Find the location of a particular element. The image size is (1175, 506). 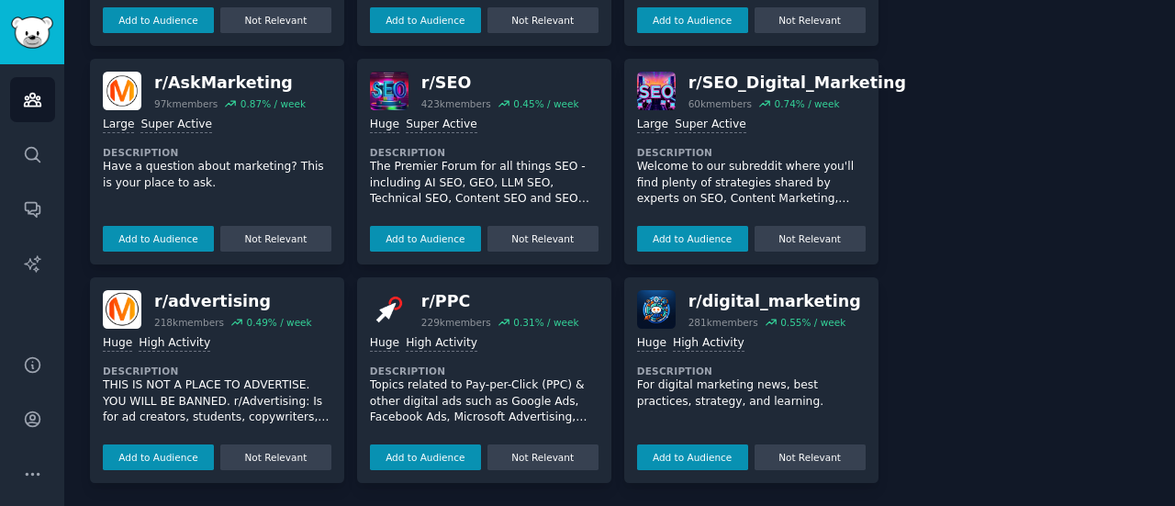

p: For digital marketing news, best practices, strategy, and learning. is located at coordinates (751, 393).